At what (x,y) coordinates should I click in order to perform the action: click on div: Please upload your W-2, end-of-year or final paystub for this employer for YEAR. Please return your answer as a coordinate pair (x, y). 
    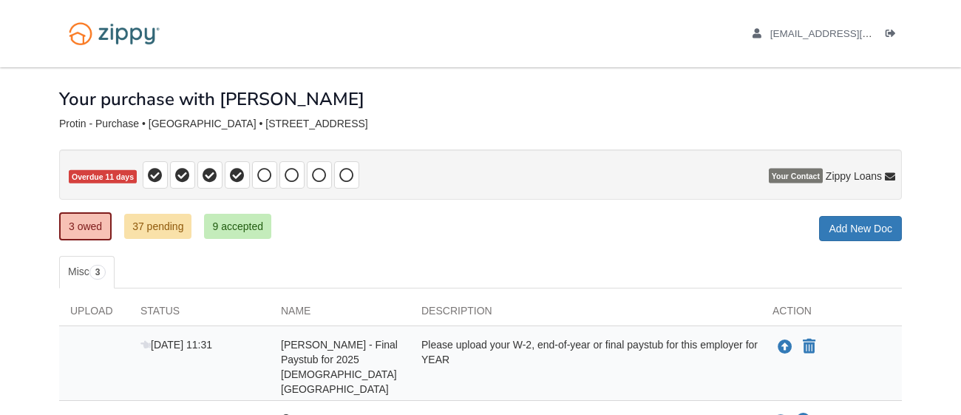
    Looking at the image, I should click on (586, 367).